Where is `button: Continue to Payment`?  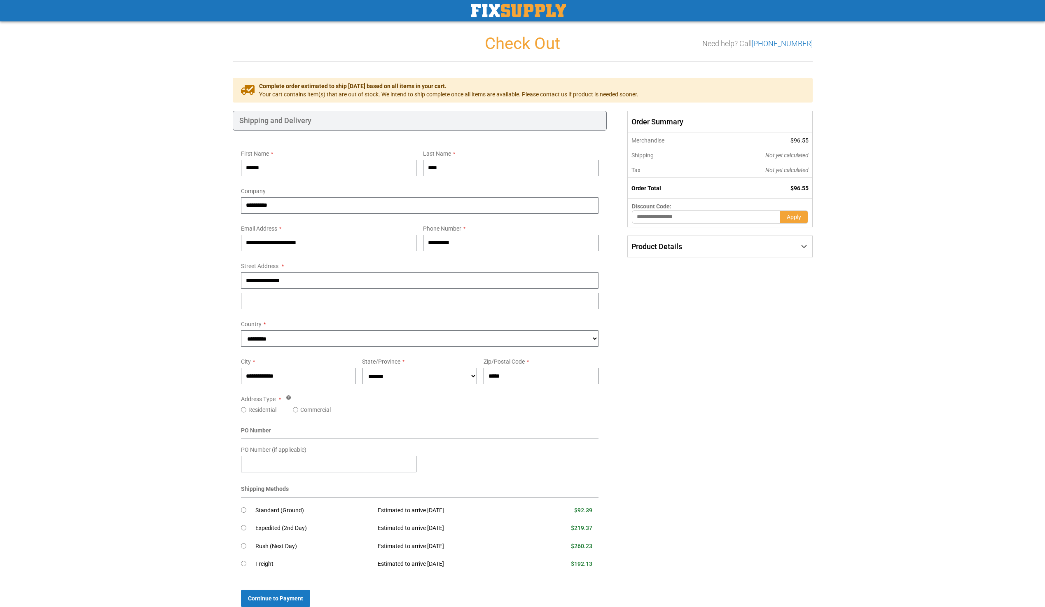
button: Continue to Payment is located at coordinates (276, 598).